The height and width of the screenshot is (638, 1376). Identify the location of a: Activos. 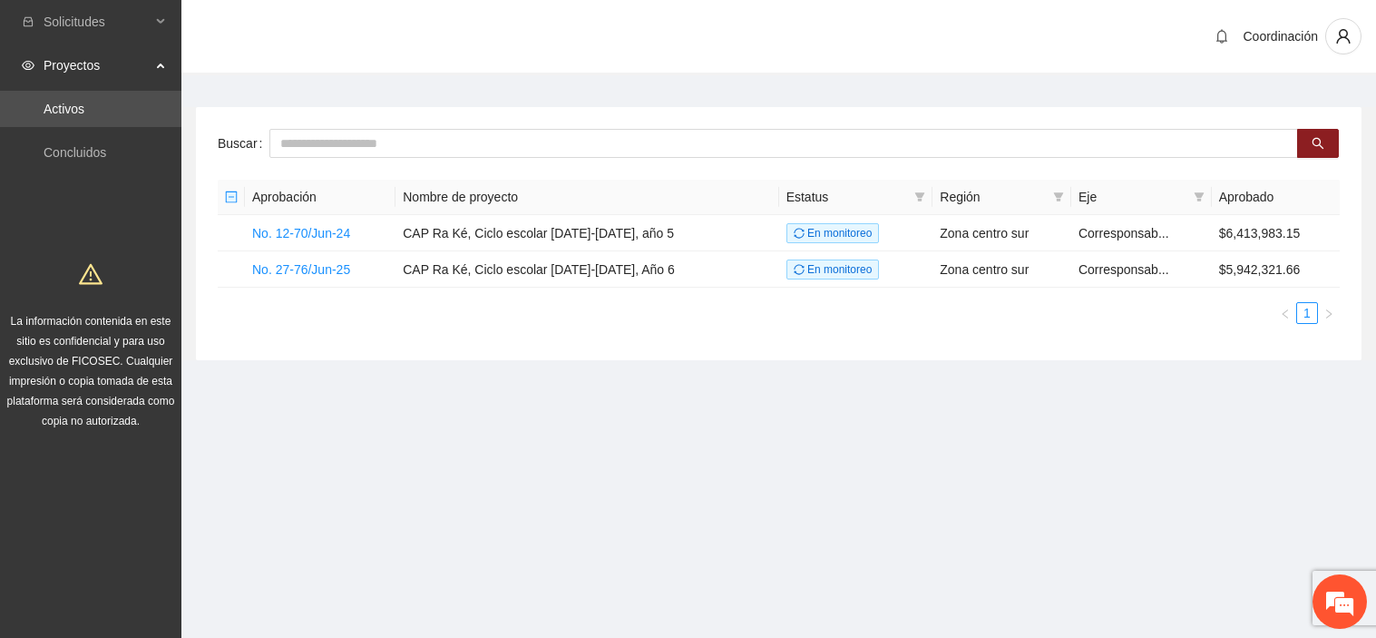
(64, 109).